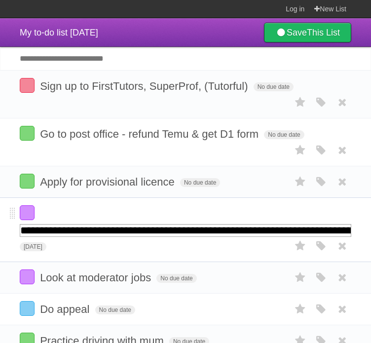 This screenshot has width=371, height=343. Describe the element at coordinates (108, 181) in the screenshot. I see `span: Apply for provisional licence` at that location.